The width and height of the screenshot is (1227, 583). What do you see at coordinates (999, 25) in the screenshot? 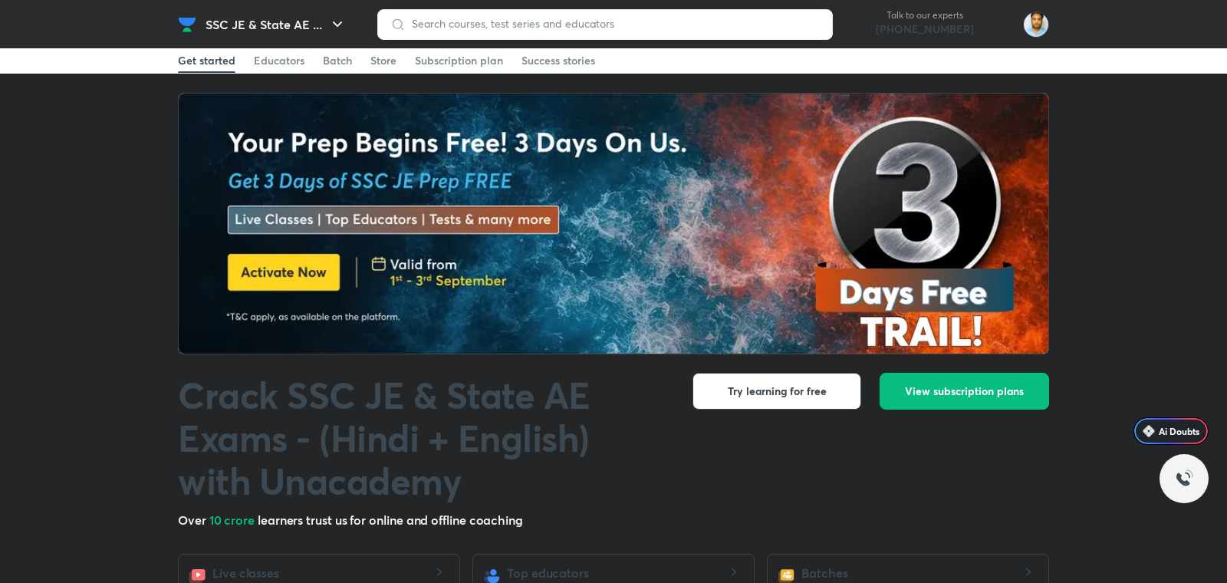
I see `img: avatar` at bounding box center [999, 25].